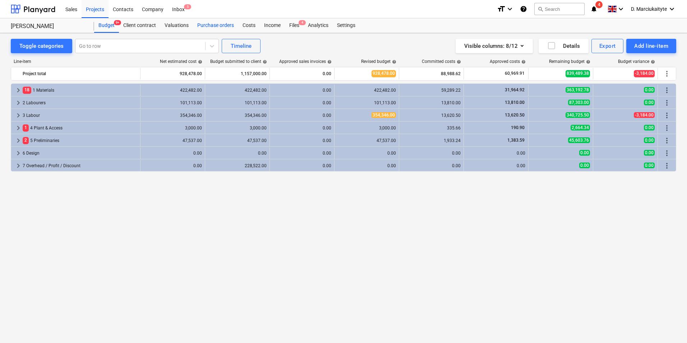  What do you see at coordinates (80, 166) in the screenshot?
I see `div: 7 Overhead / Profit / Discount` at bounding box center [80, 166].